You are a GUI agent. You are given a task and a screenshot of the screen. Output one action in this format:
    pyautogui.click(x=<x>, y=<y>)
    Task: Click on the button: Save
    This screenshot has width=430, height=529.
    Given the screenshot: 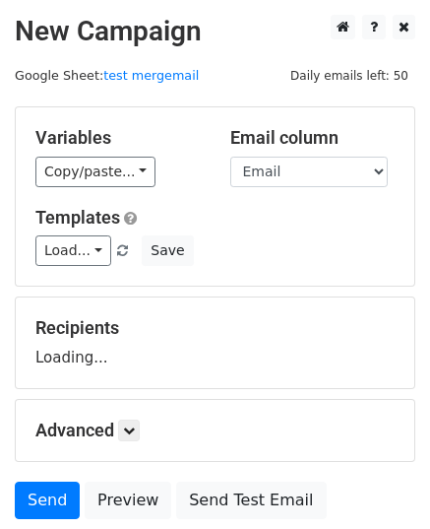 What is the action you would take?
    pyautogui.click(x=167, y=250)
    